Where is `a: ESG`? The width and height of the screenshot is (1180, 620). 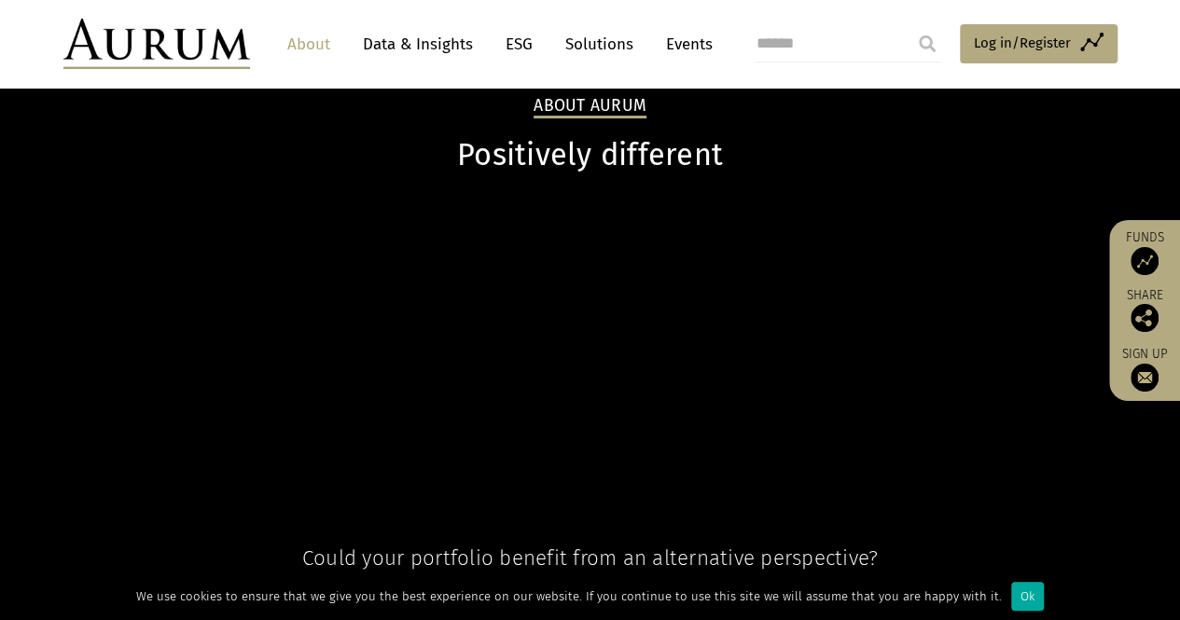 a: ESG is located at coordinates (519, 44).